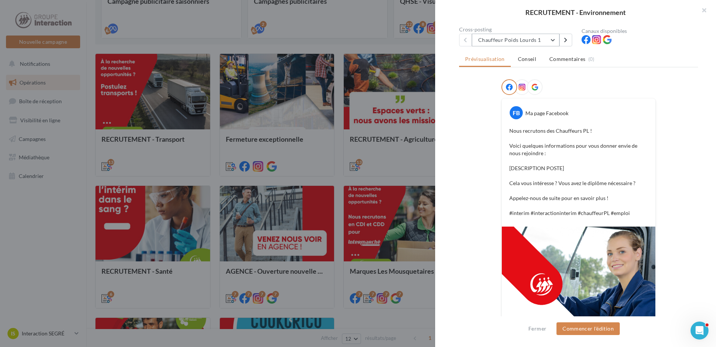 This screenshot has width=716, height=347. Describe the element at coordinates (591, 59) in the screenshot. I see `span: (0)` at that location.